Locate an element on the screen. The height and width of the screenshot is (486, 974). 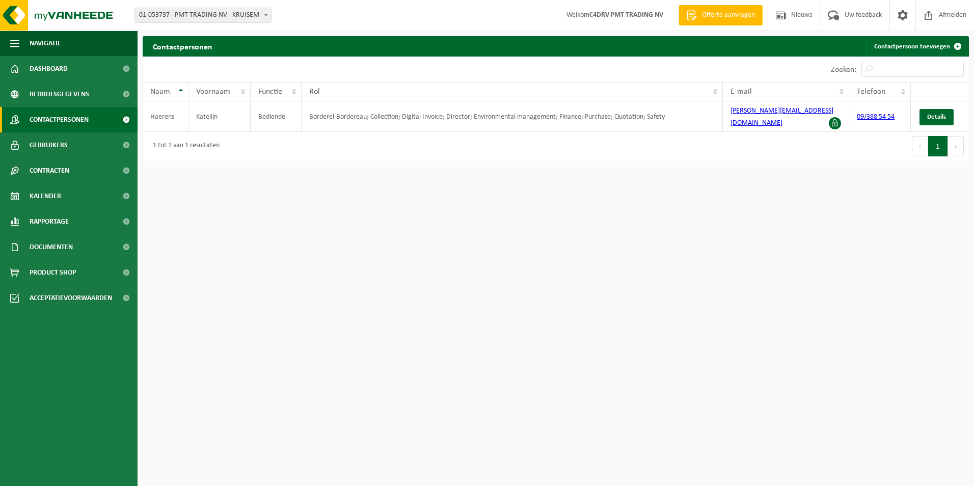
a: 09/388 54 54 is located at coordinates (876, 117).